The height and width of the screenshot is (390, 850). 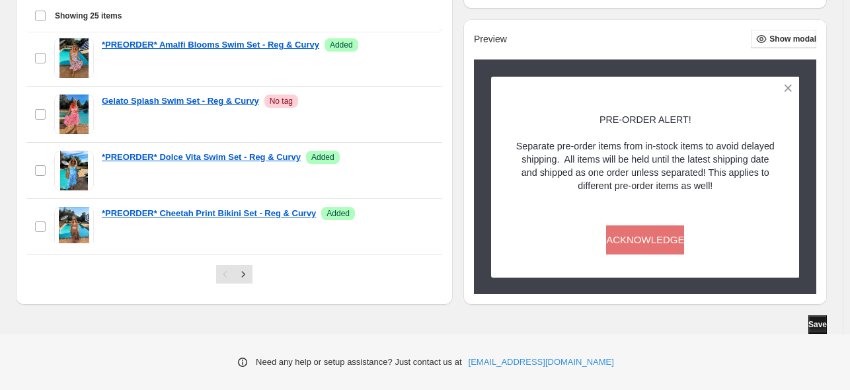 What do you see at coordinates (645, 119) in the screenshot?
I see `p: PRE-ORDER ALERT!` at bounding box center [645, 119].